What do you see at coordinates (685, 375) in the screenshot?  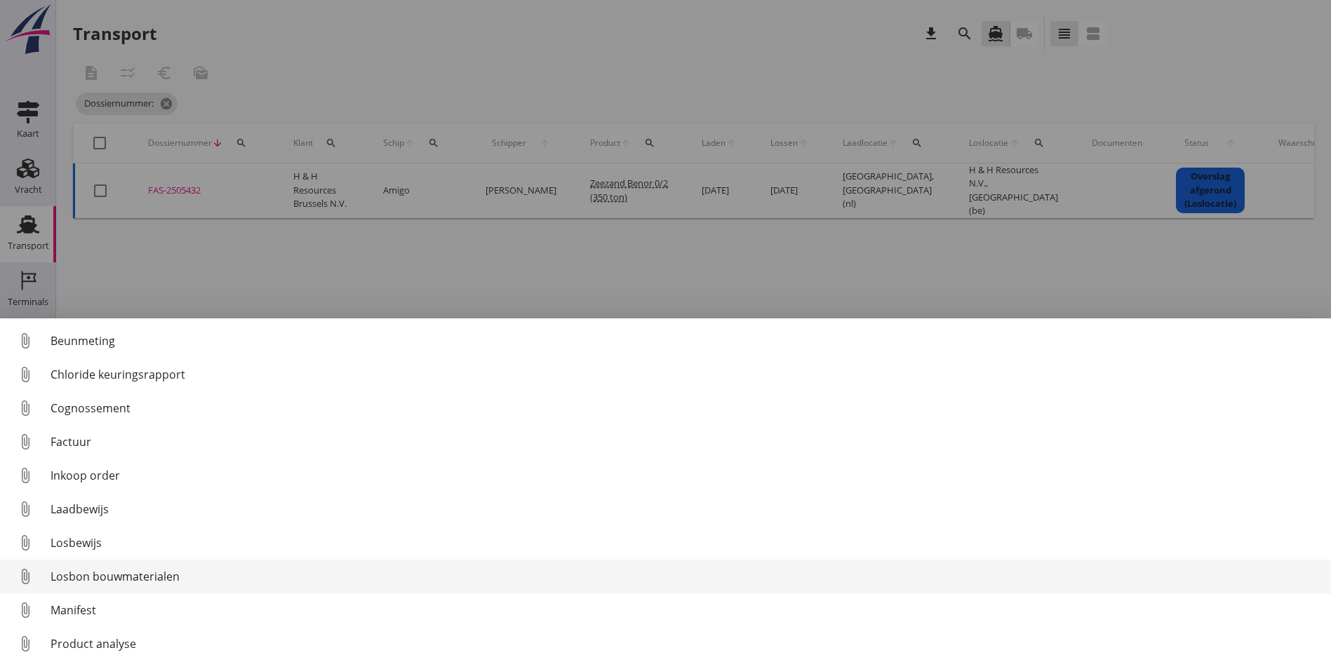 I see `div: Chloride keuringsrapport` at bounding box center [685, 375].